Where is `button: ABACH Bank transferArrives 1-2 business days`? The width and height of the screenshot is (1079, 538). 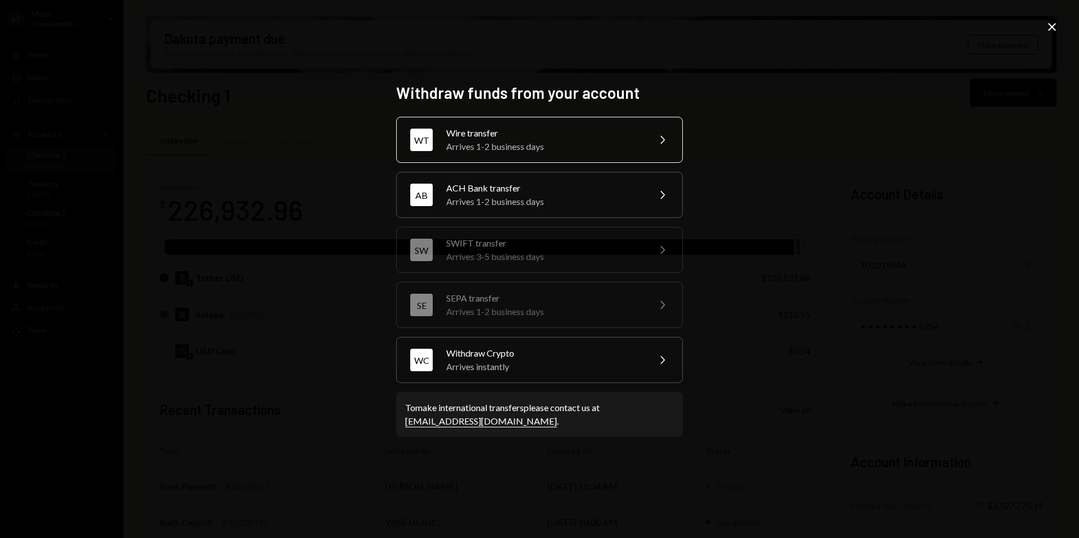 button: ABACH Bank transferArrives 1-2 business days is located at coordinates (539, 195).